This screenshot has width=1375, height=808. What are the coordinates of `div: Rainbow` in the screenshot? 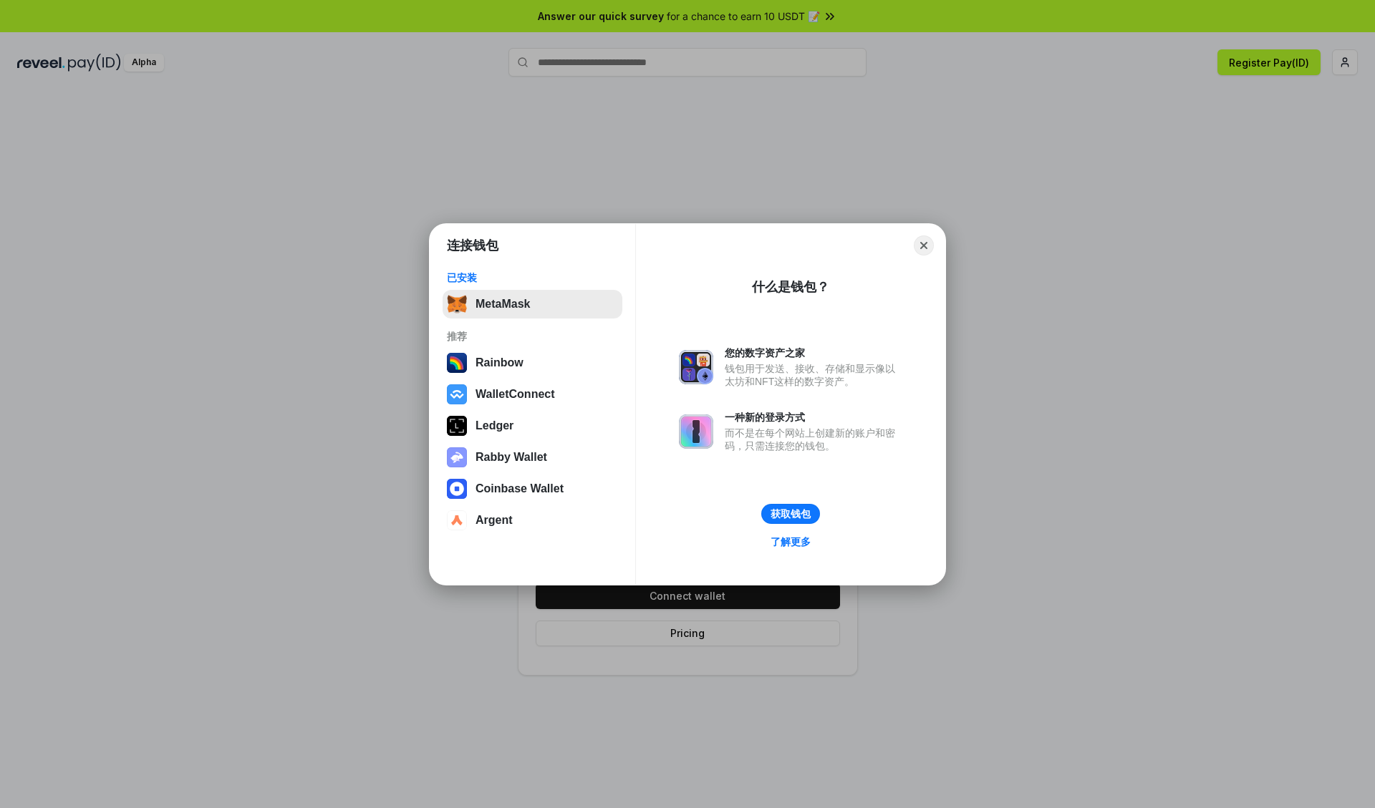 It's located at (499, 363).